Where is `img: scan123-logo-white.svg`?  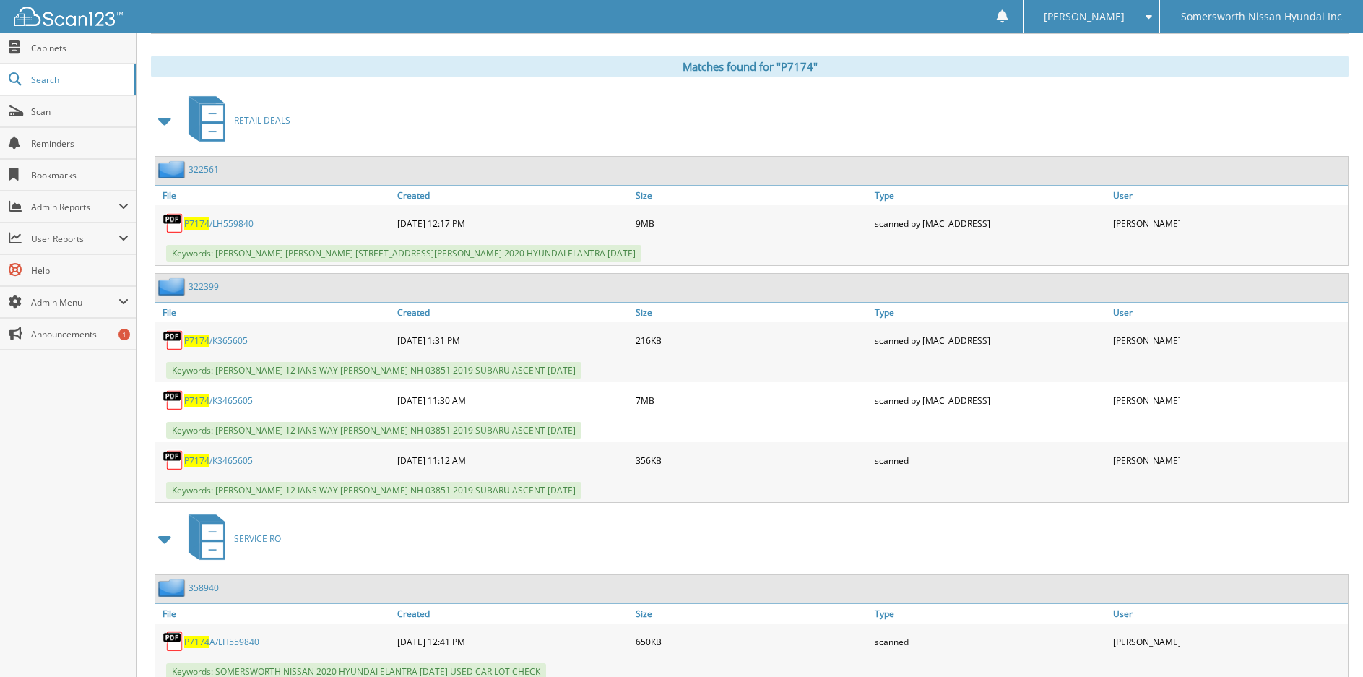 img: scan123-logo-white.svg is located at coordinates (69, 16).